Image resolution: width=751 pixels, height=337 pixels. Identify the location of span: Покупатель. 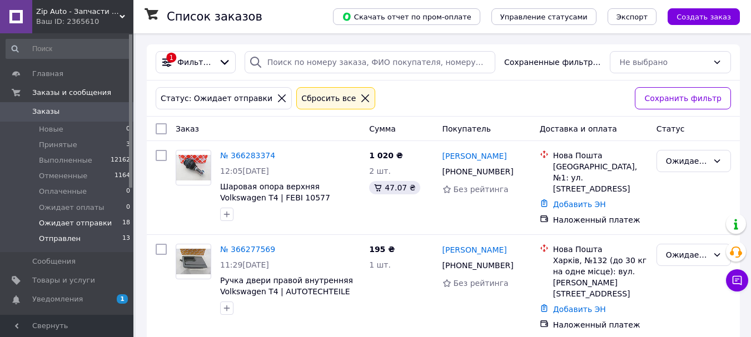
(467, 129).